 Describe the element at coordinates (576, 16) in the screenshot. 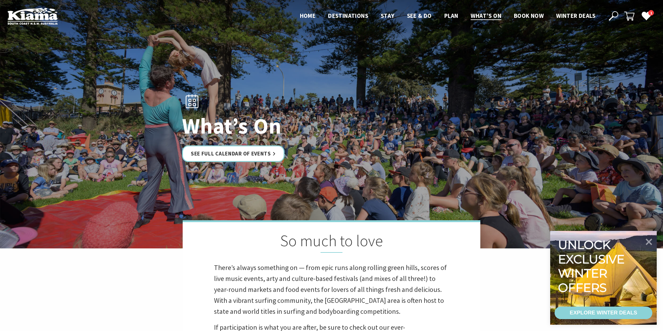

I see `span: Winter Deals` at that location.